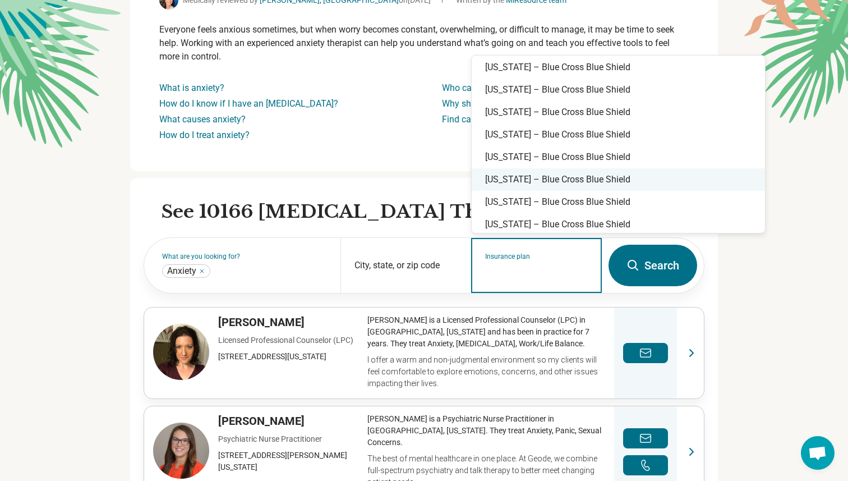 The width and height of the screenshot is (848, 481). Describe the element at coordinates (245, 256) in the screenshot. I see `label: What are you looking for?` at that location.